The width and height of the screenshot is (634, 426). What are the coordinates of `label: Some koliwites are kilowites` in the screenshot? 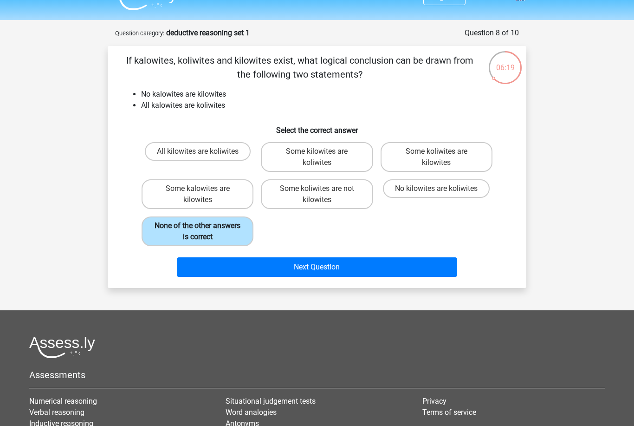 It's located at (436, 157).